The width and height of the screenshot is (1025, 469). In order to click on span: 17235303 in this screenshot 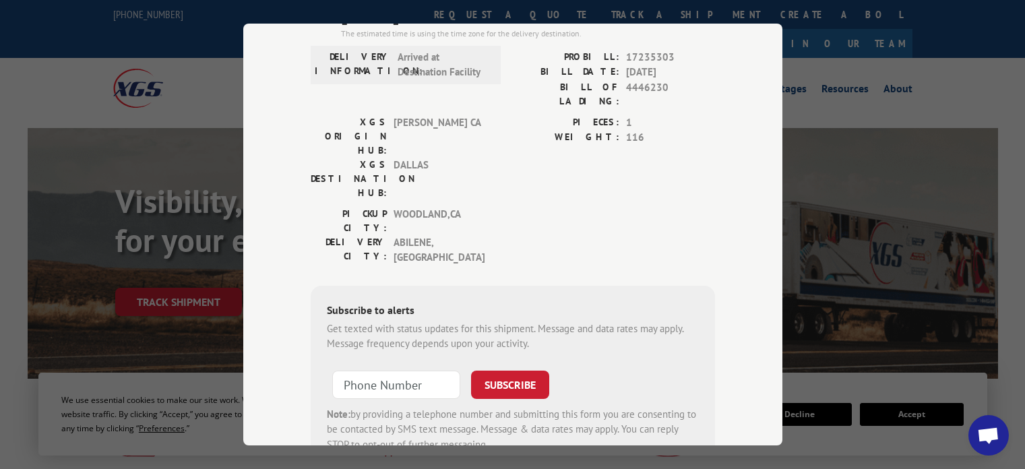, I will do `click(671, 57)`.